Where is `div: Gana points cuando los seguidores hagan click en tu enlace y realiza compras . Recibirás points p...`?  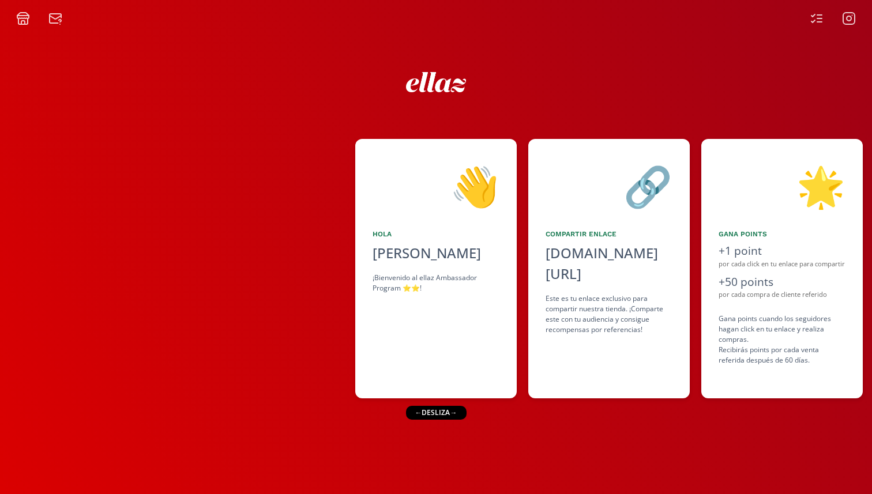
div: Gana points cuando los seguidores hagan click en tu enlace y realiza compras . Recibirás points p... is located at coordinates (782, 340).